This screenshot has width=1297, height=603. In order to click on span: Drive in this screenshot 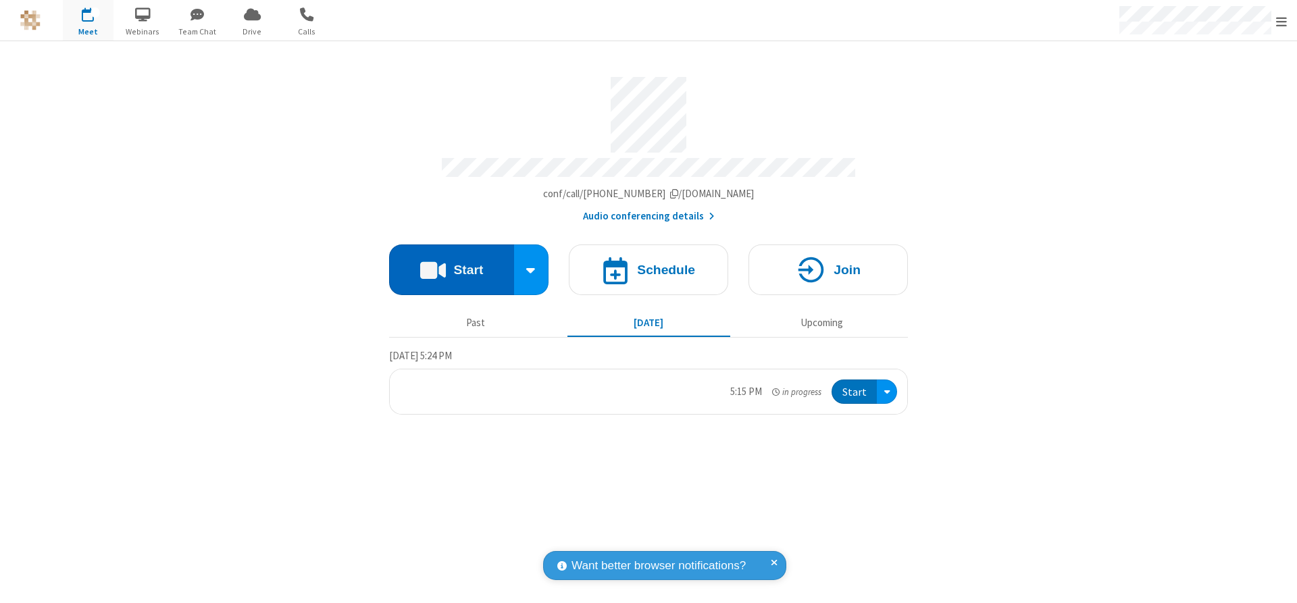, I will do `click(252, 32)`.